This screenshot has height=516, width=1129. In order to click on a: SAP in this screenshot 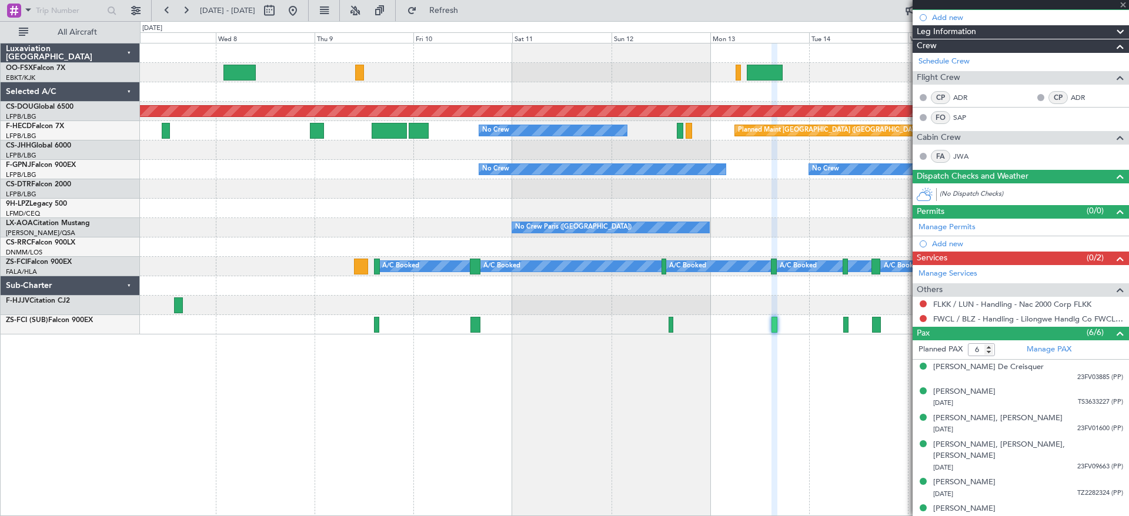, I will do `click(966, 118)`.